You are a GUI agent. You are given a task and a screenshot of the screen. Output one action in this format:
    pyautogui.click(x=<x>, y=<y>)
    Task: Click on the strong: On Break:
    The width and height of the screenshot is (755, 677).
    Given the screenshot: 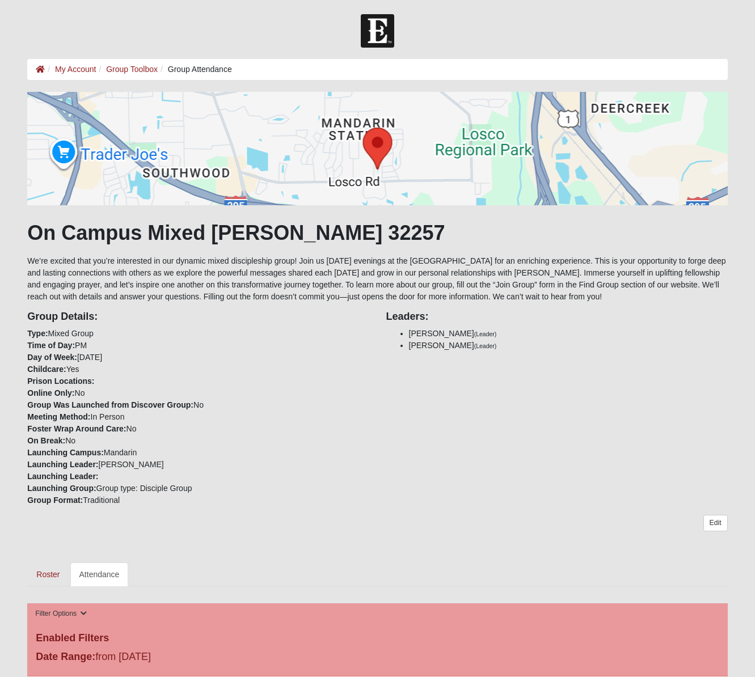 What is the action you would take?
    pyautogui.click(x=46, y=441)
    